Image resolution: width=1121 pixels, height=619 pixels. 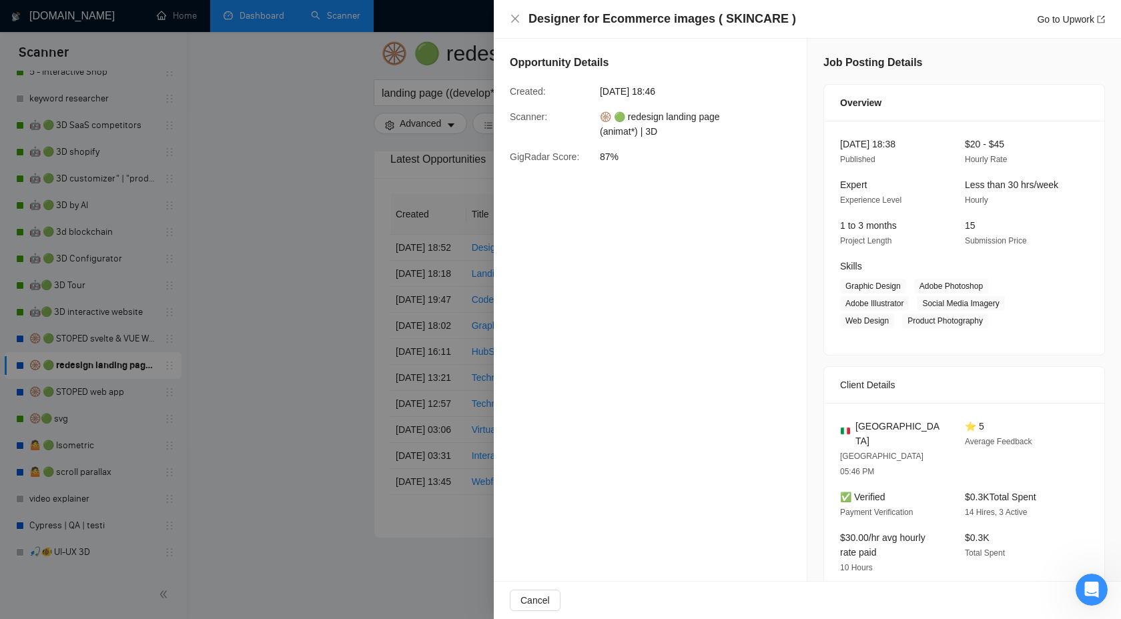 I want to click on span: Product Photography, so click(x=945, y=321).